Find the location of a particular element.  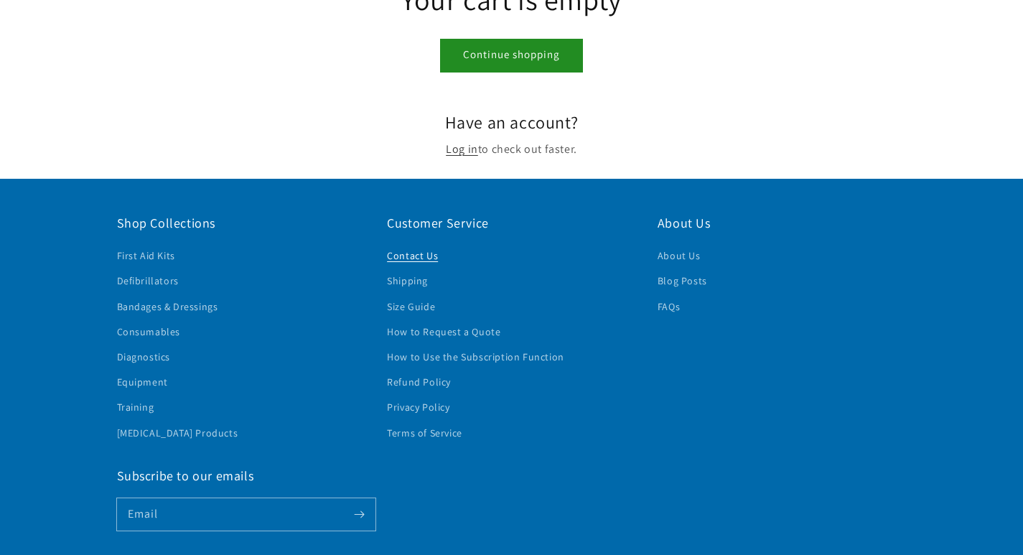

button: Subscribe is located at coordinates (360, 514).